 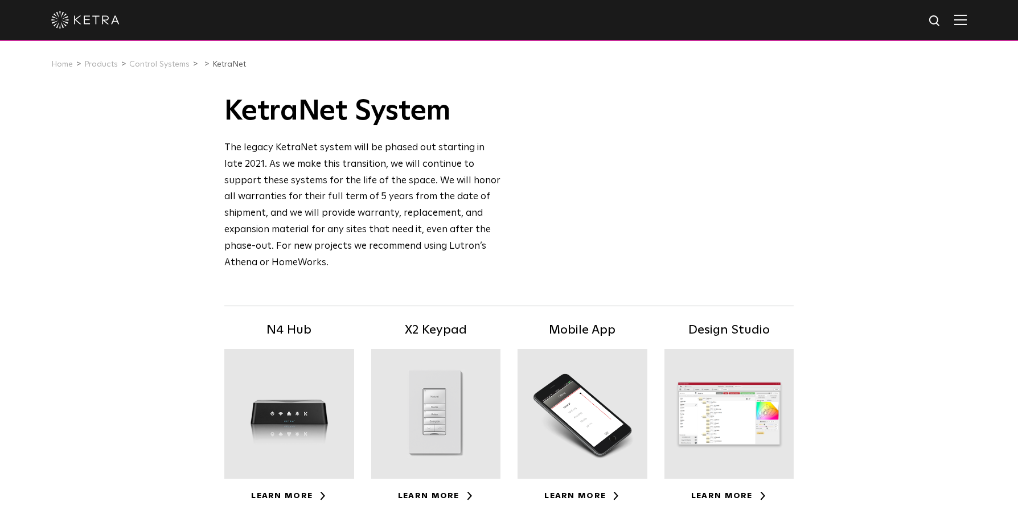 What do you see at coordinates (289, 330) in the screenshot?
I see `h5: N4 Hub` at bounding box center [289, 330].